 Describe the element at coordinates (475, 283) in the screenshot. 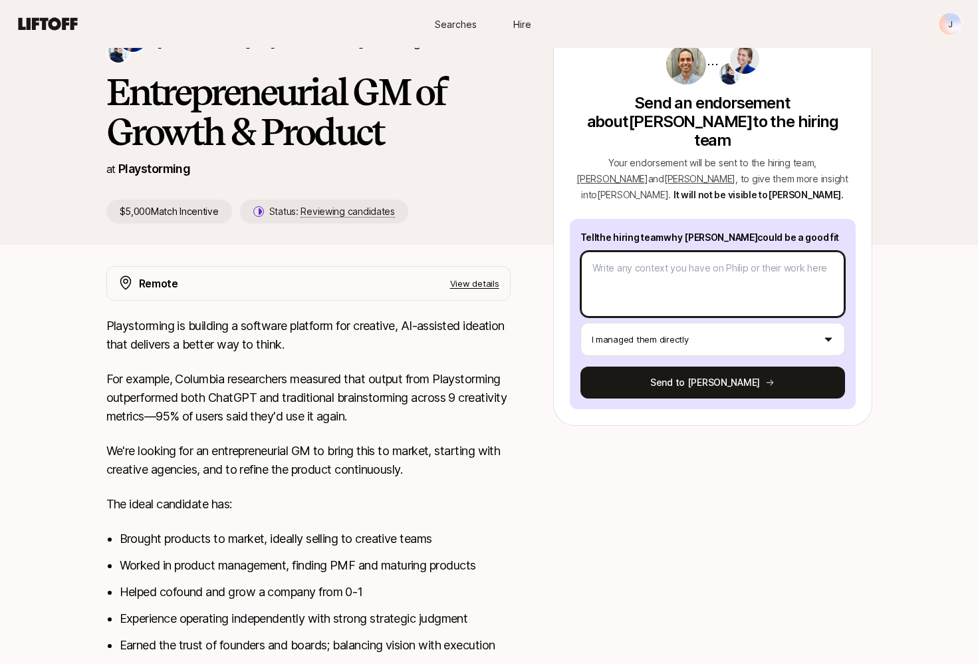

I see `p: View details` at that location.